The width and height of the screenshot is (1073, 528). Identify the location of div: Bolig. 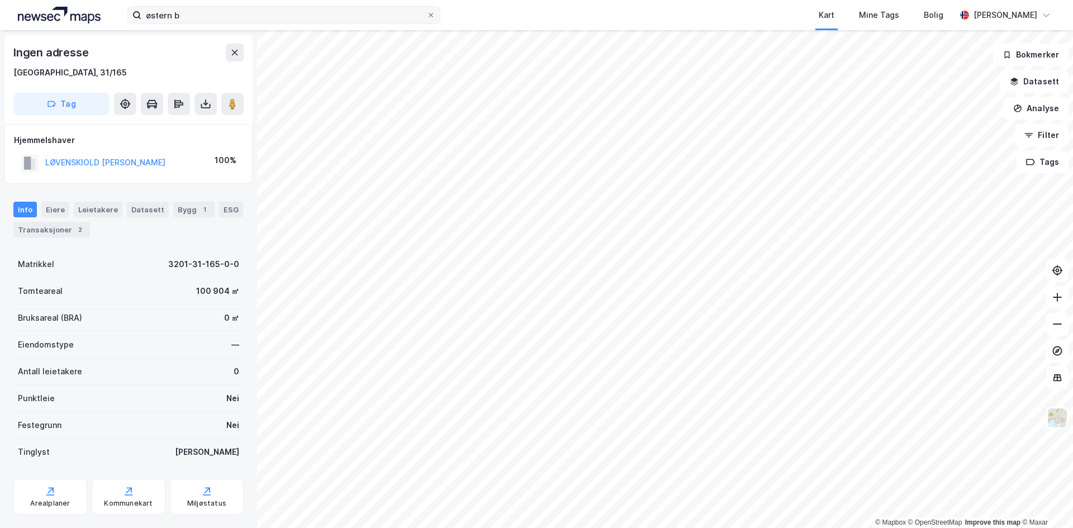
(933, 15).